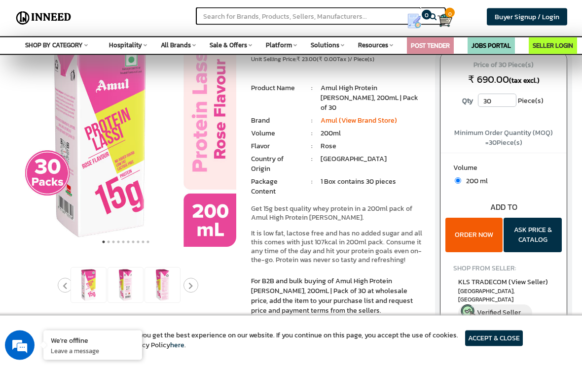 The image size is (582, 365). What do you see at coordinates (162, 294) in the screenshot?
I see `em: Submit` at bounding box center [162, 294].